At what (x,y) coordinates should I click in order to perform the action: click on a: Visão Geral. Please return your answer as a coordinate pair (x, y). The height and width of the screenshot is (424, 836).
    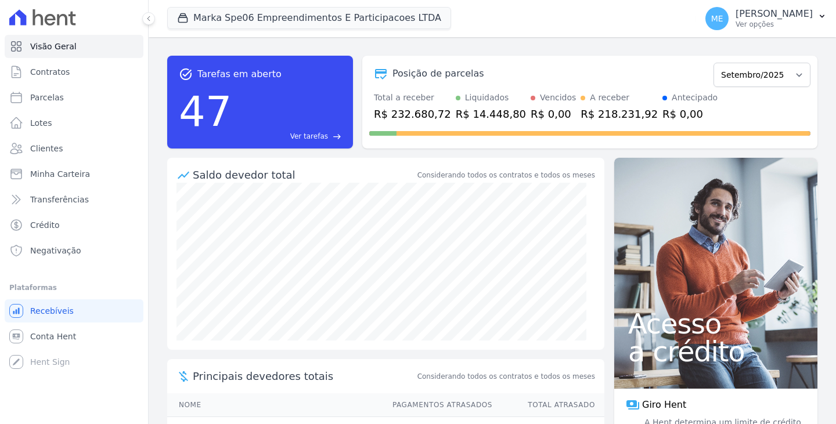
    Looking at the image, I should click on (74, 46).